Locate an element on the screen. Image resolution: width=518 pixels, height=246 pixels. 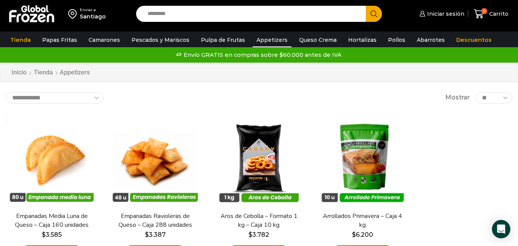
a: Empanadas Media Luna de Queso – Caja 160 unidades is located at coordinates (52, 221).